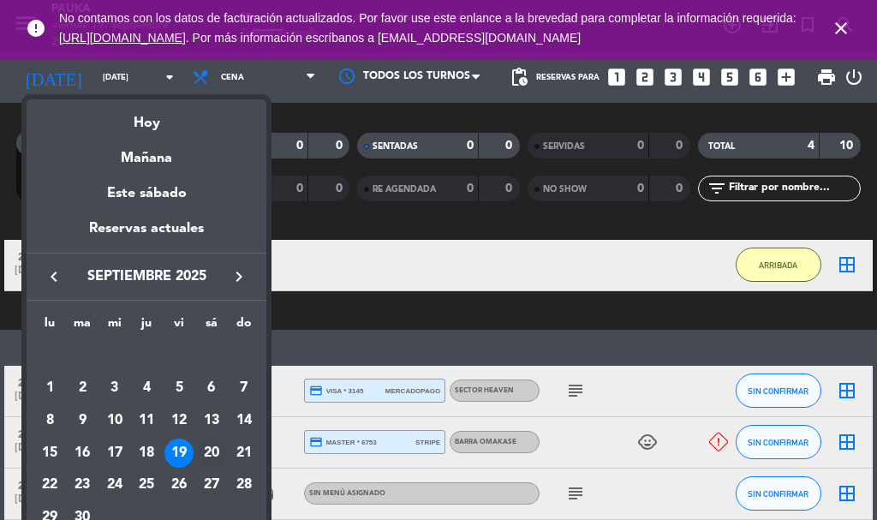 This screenshot has width=877, height=520. Describe the element at coordinates (211, 453) in the screenshot. I see `td: 20 de septiembre de 2025` at that location.